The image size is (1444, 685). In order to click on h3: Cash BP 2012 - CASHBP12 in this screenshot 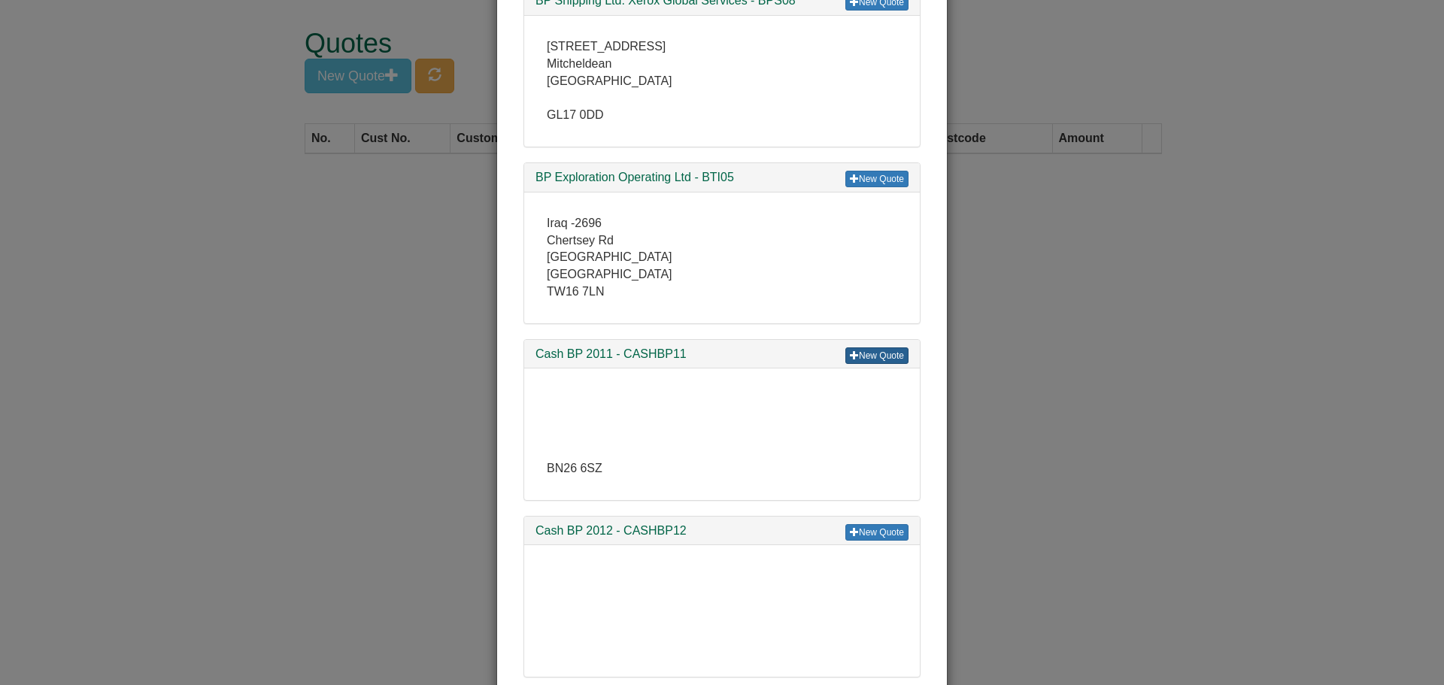, I will do `click(722, 531)`.